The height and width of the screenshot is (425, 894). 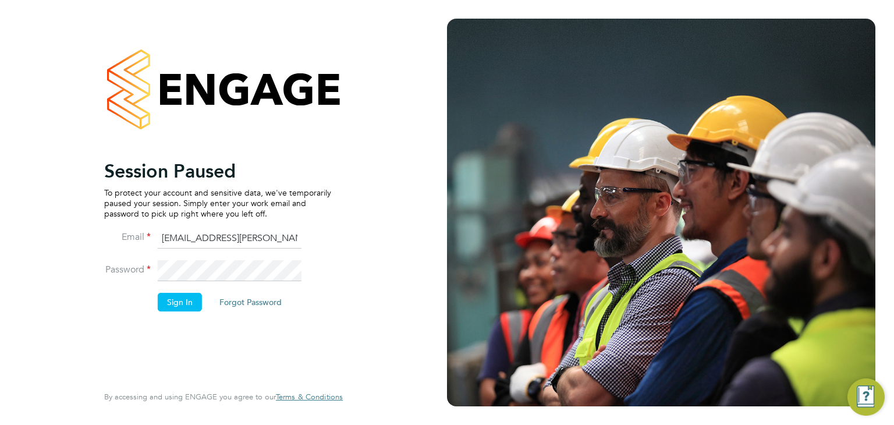 What do you see at coordinates (224, 397) in the screenshot?
I see `span: By accessing and using ENGAGE you agree to our` at bounding box center [224, 397].